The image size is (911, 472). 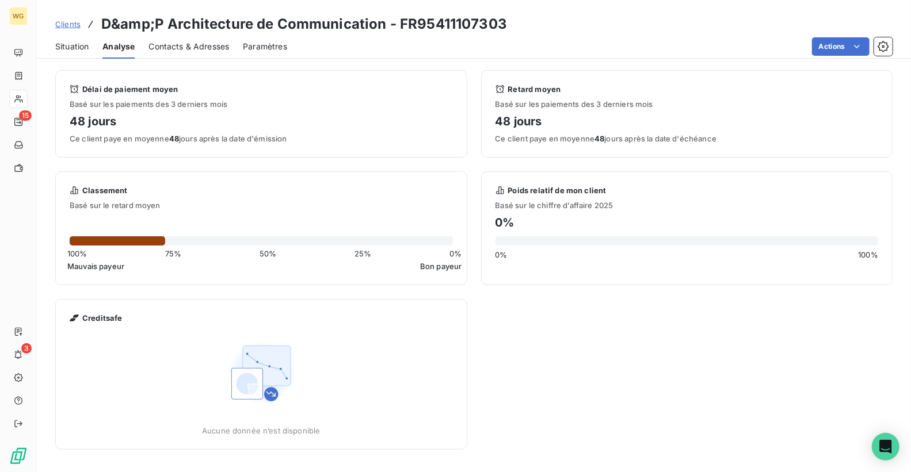 What do you see at coordinates (102, 318) in the screenshot?
I see `span: Creditsafe` at bounding box center [102, 318].